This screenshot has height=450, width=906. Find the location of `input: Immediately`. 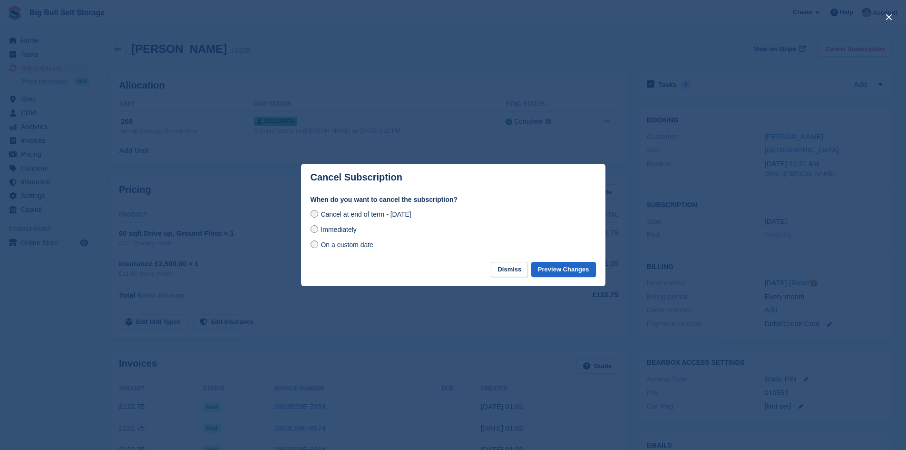

input: Immediately is located at coordinates (314, 229).